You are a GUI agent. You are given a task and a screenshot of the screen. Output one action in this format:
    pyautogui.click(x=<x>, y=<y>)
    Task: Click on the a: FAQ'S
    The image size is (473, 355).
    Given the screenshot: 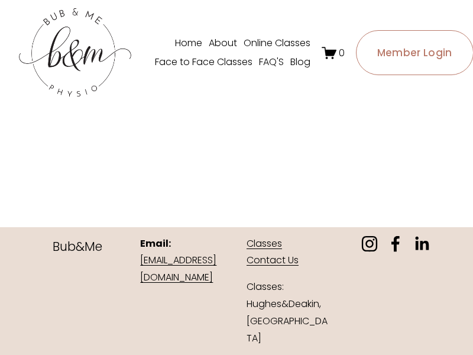 What is the action you would take?
    pyautogui.click(x=271, y=62)
    